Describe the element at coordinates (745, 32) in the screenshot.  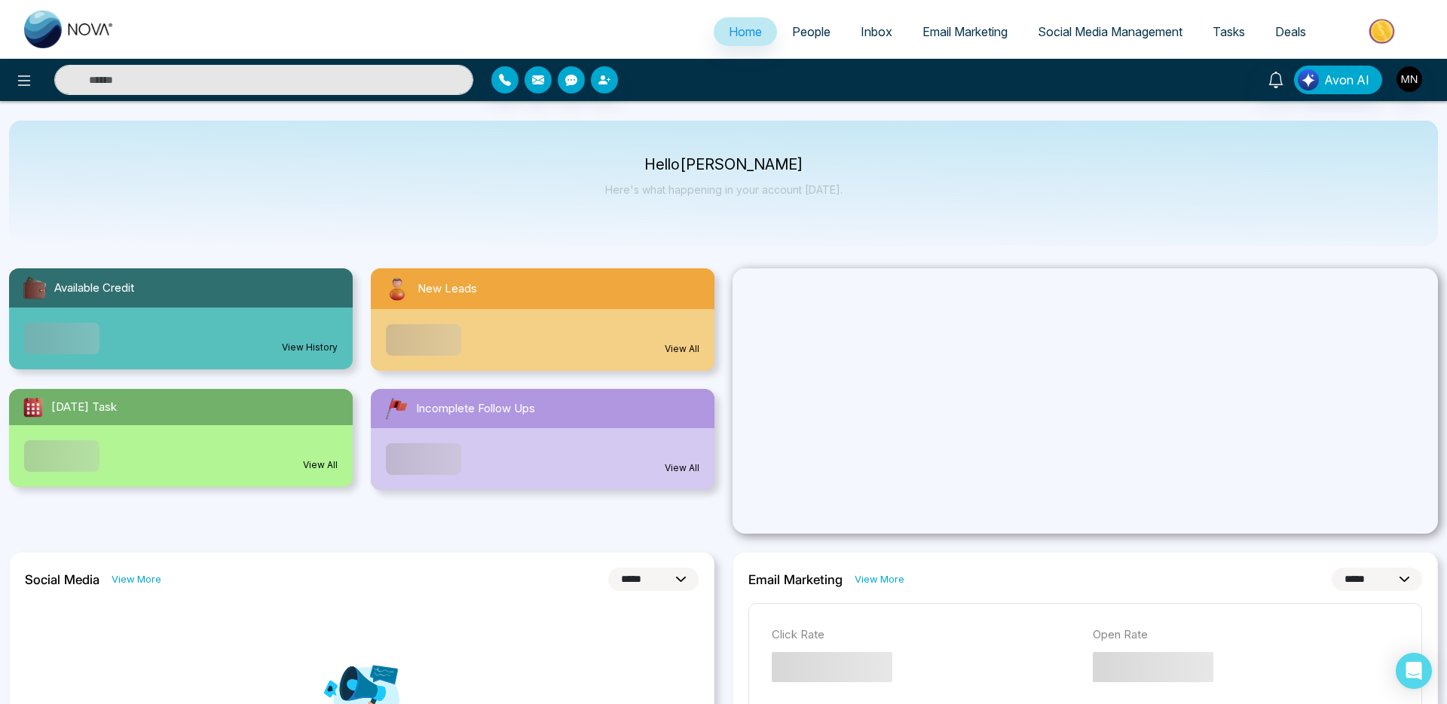
I see `span: Home` at that location.